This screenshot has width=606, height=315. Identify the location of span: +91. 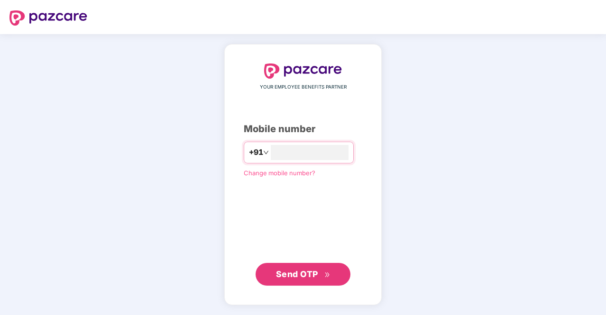
(256, 152).